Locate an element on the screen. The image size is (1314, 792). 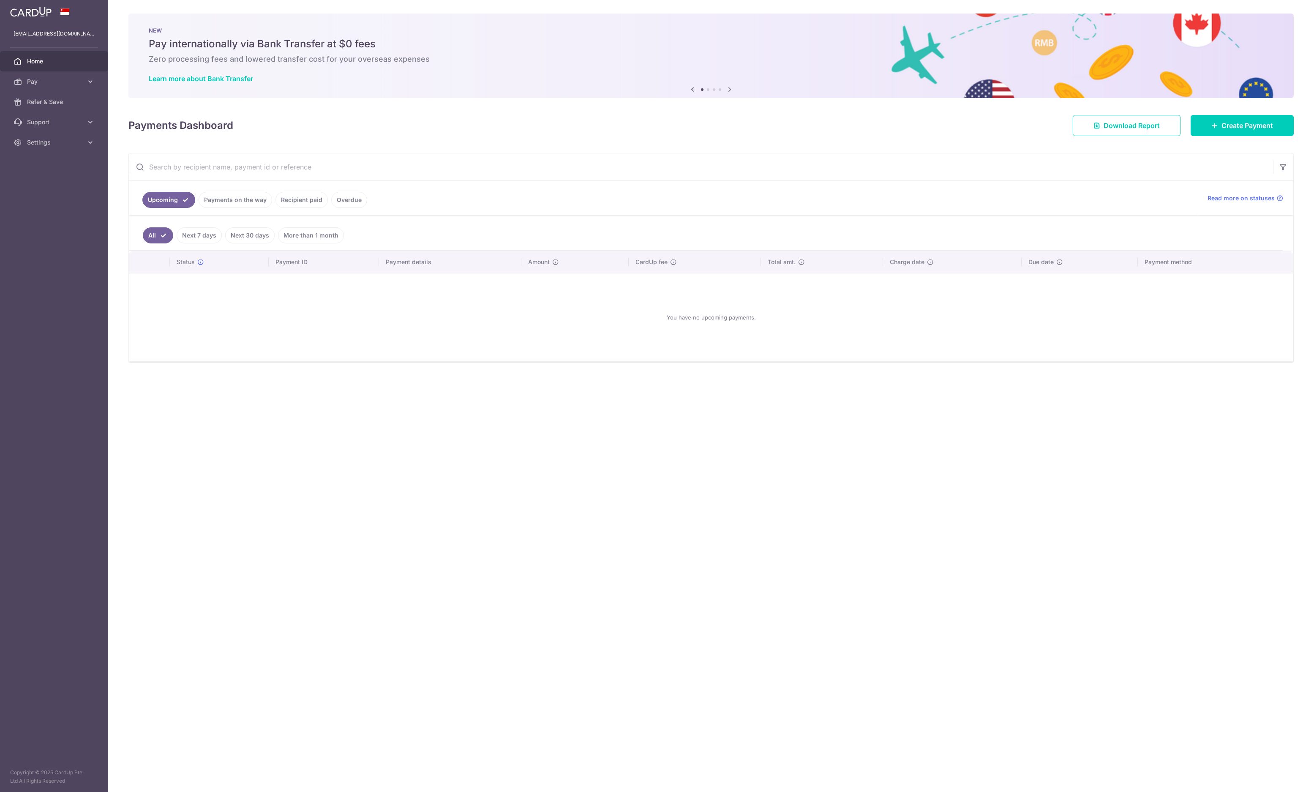
h6: Zero processing fees and lowered transfer cost for your overseas expenses is located at coordinates (711, 59).